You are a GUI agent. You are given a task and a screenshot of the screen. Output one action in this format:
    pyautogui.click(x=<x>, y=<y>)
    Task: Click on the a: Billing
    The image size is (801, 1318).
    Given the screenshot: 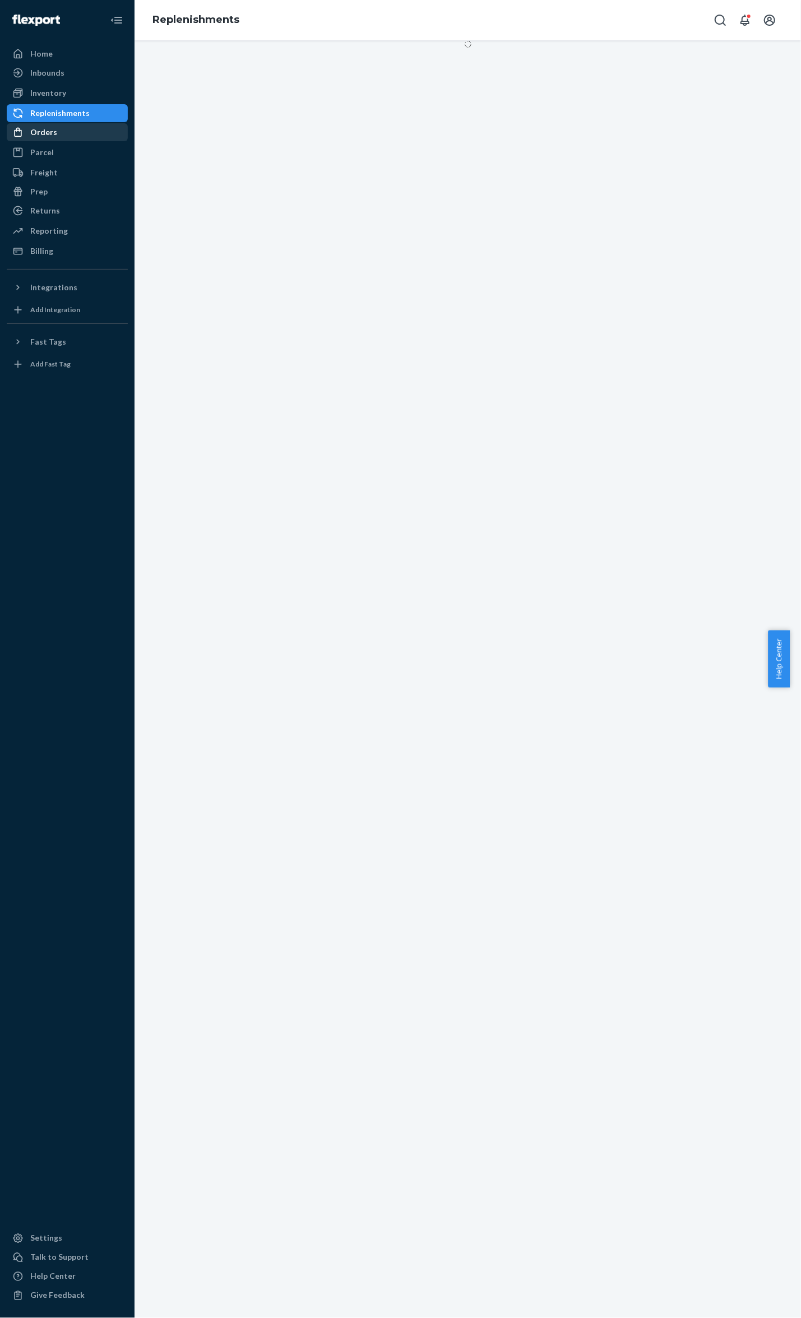 What is the action you would take?
    pyautogui.click(x=67, y=251)
    